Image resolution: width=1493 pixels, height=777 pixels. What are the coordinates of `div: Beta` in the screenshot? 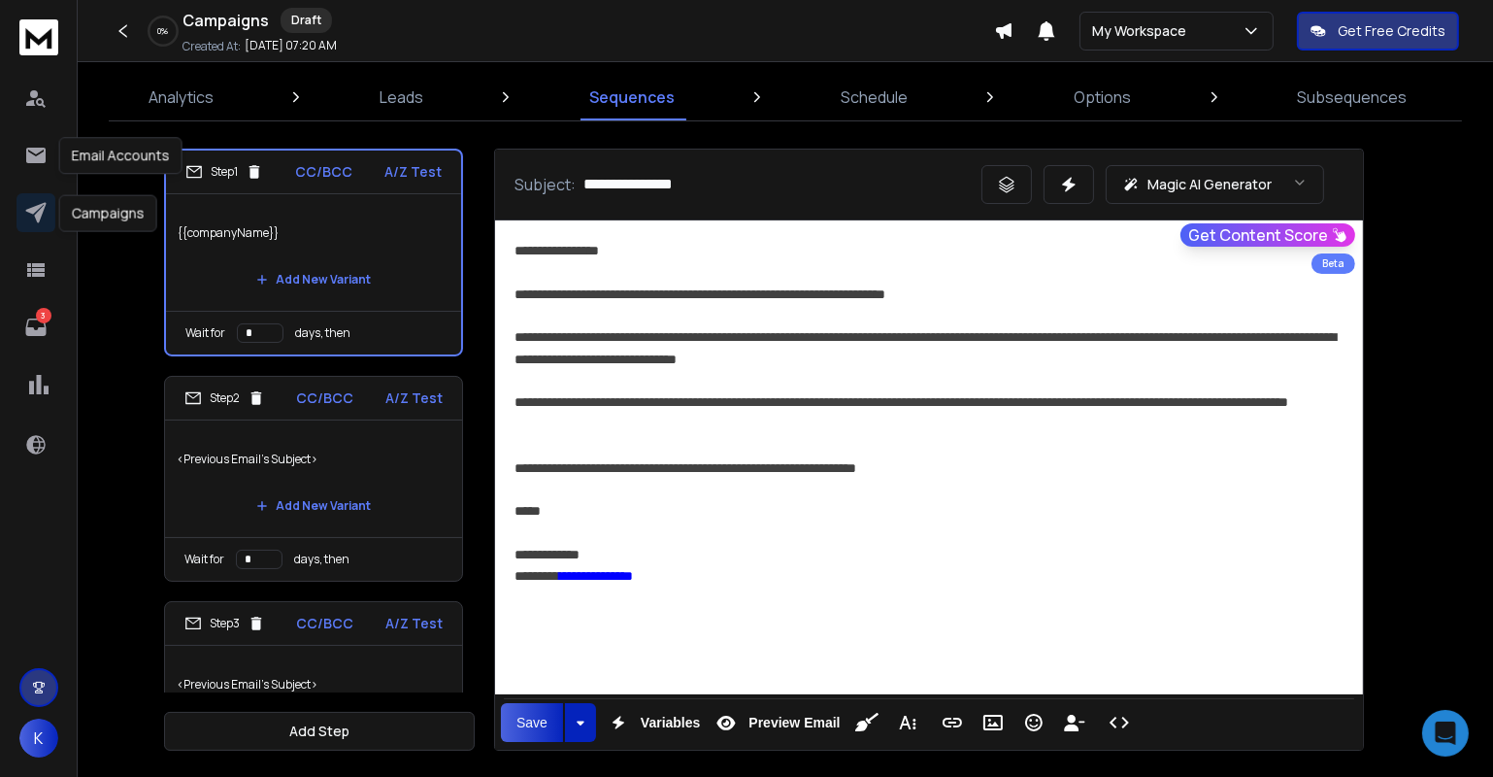 It's located at (1333, 263).